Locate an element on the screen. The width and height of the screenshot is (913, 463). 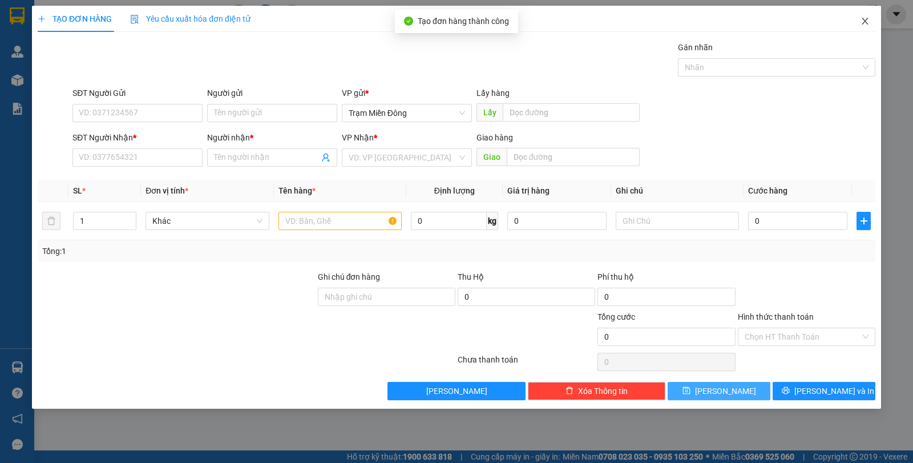
button: Close is located at coordinates (865, 22).